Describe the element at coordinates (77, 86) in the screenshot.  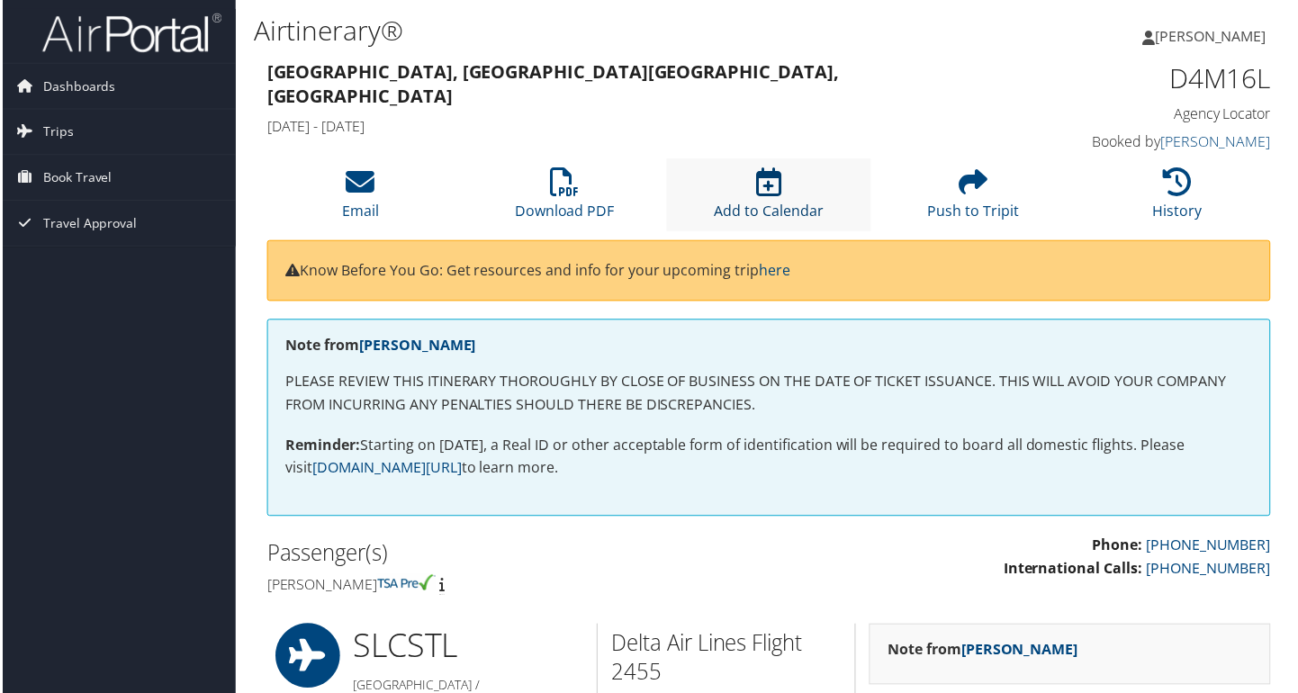
I see `span: Dashboards` at that location.